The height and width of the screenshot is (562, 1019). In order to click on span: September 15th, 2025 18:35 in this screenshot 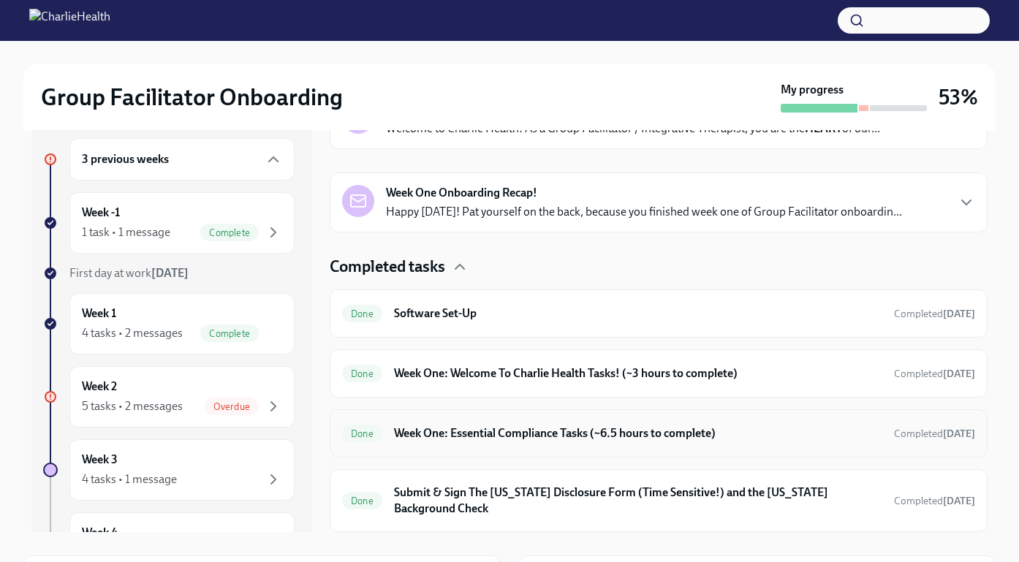, I will do `click(934, 374)`.